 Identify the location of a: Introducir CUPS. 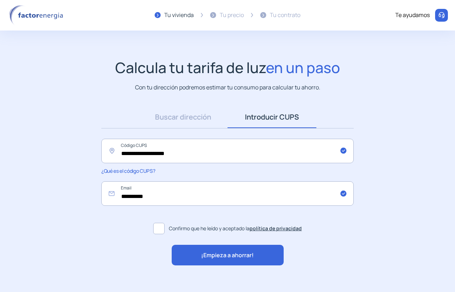
(272, 117).